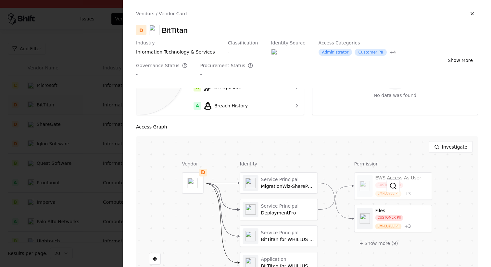 The image size is (491, 267). I want to click on div: MigrationWiz-SharePoint-Delegated, so click(288, 187).